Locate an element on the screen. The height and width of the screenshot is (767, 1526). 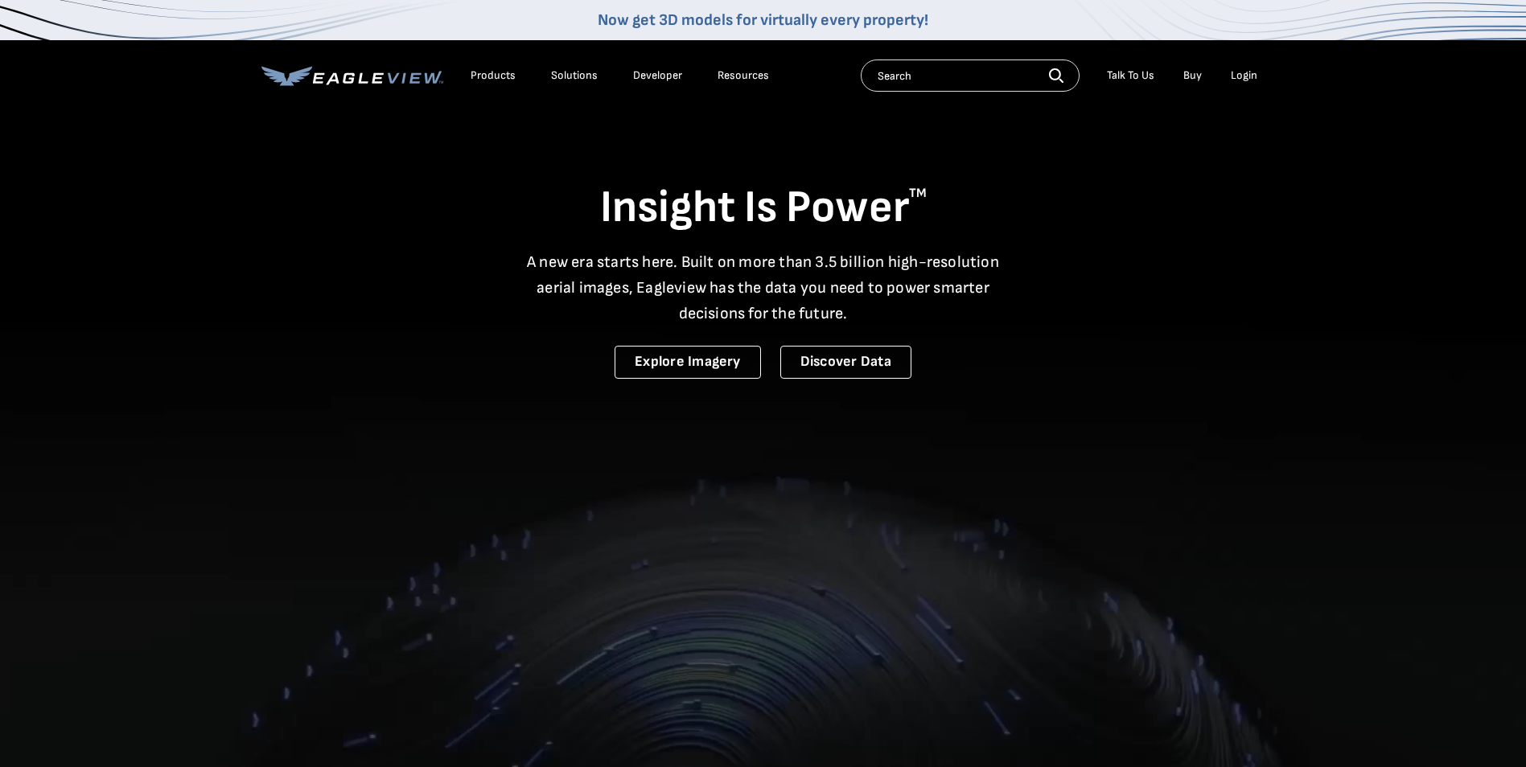
a: Developer is located at coordinates (657, 76).